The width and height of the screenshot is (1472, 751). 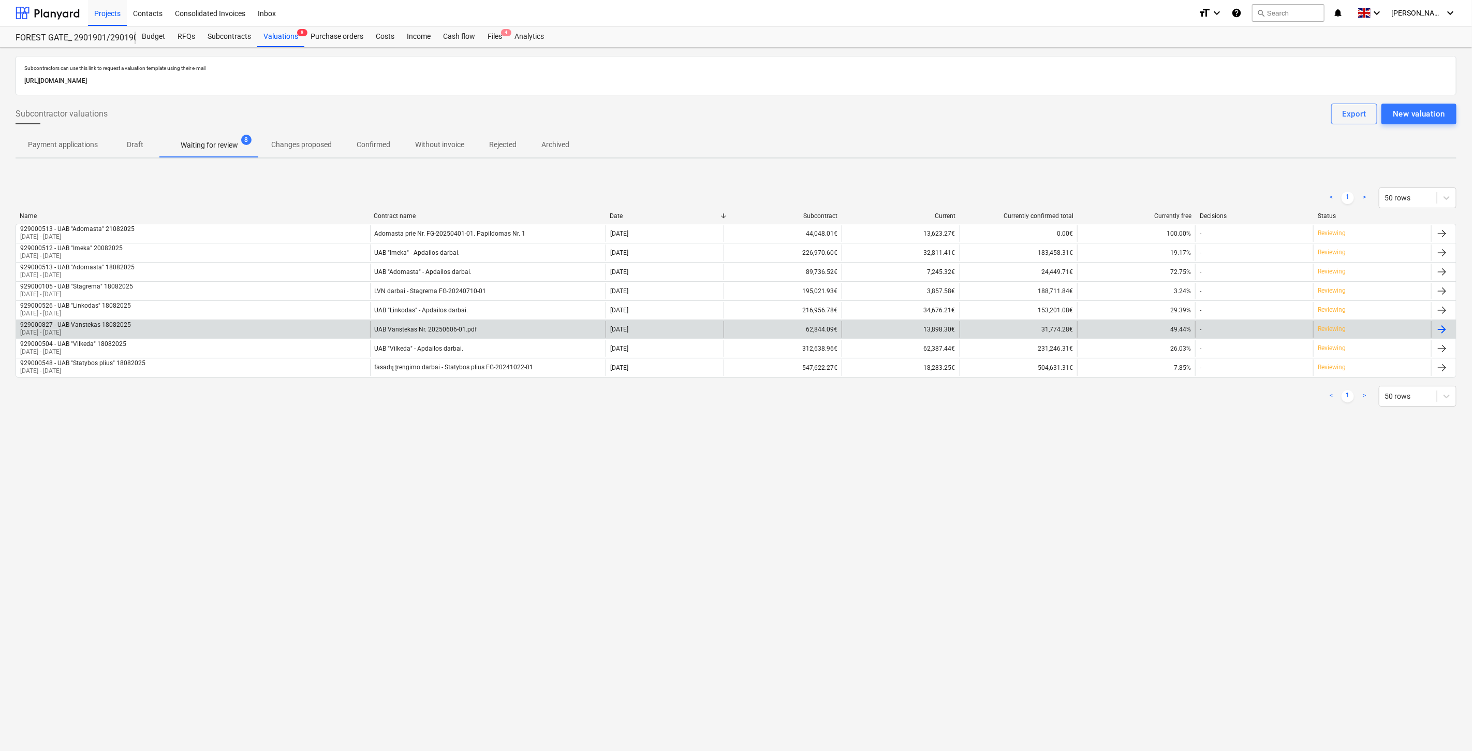 What do you see at coordinates (901, 272) in the screenshot?
I see `div: 7,245.32€` at bounding box center [901, 272].